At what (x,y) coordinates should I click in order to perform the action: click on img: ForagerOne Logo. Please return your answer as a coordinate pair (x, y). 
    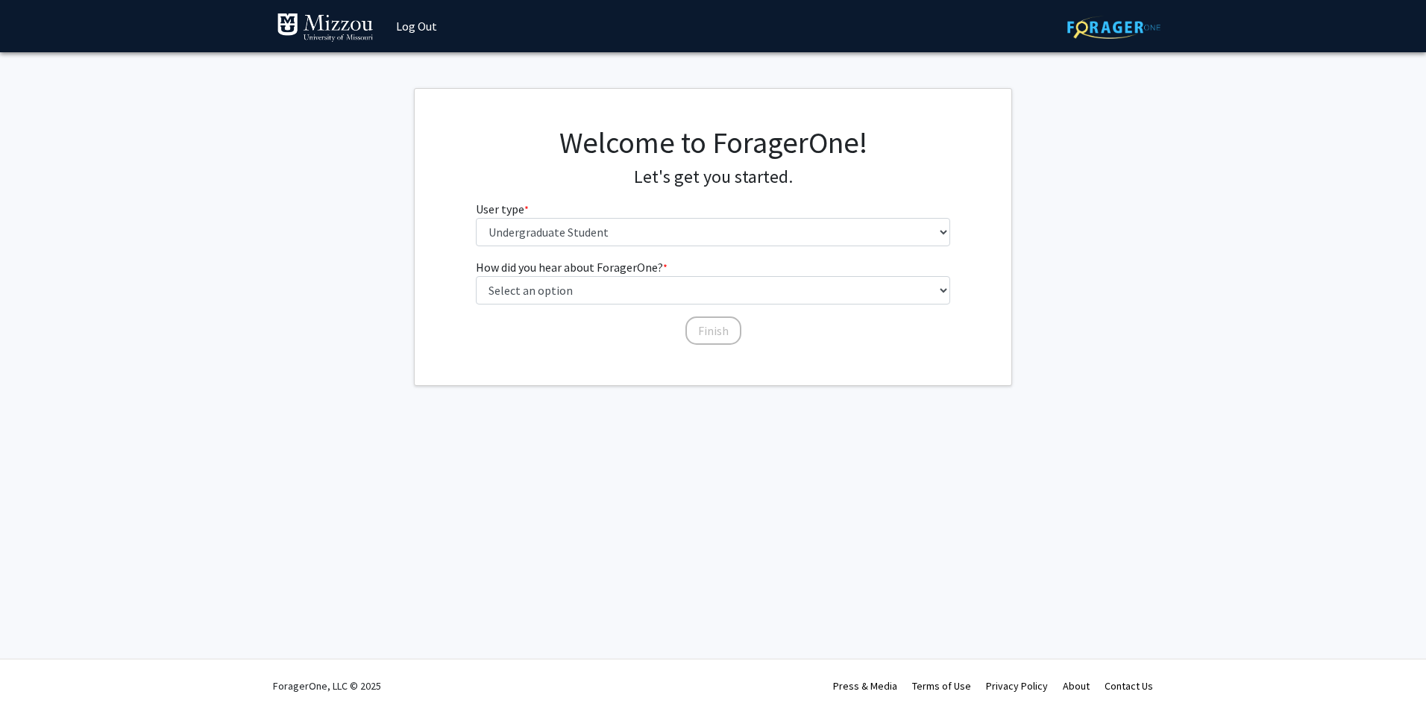
    Looking at the image, I should click on (1114, 27).